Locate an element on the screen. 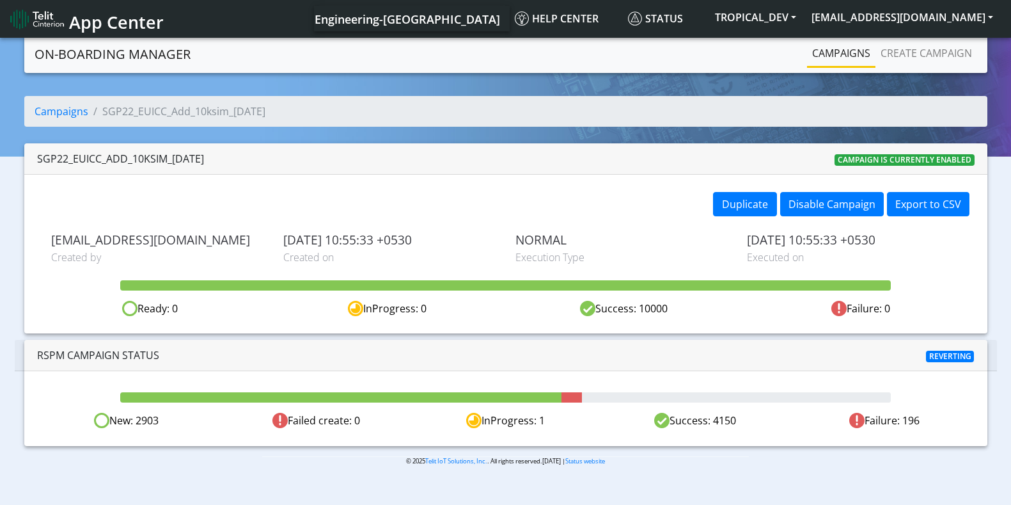 This screenshot has height=505, width=1011. span: Reverting is located at coordinates (951, 356).